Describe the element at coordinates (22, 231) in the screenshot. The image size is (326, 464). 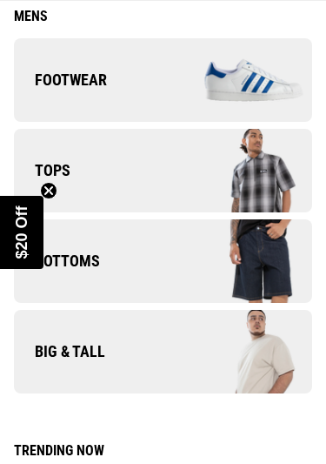
I see `span: $20 Off` at that location.